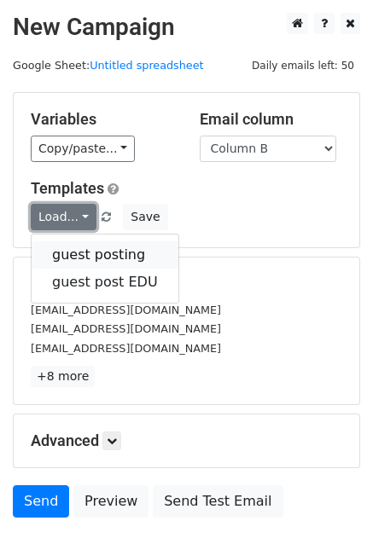 The image size is (373, 544). What do you see at coordinates (105, 255) in the screenshot?
I see `a: guest posting` at bounding box center [105, 255].